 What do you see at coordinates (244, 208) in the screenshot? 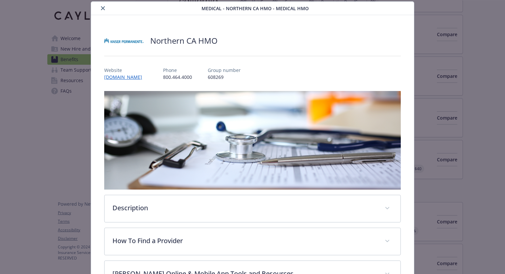
I see `p: Description` at bounding box center [244, 208].